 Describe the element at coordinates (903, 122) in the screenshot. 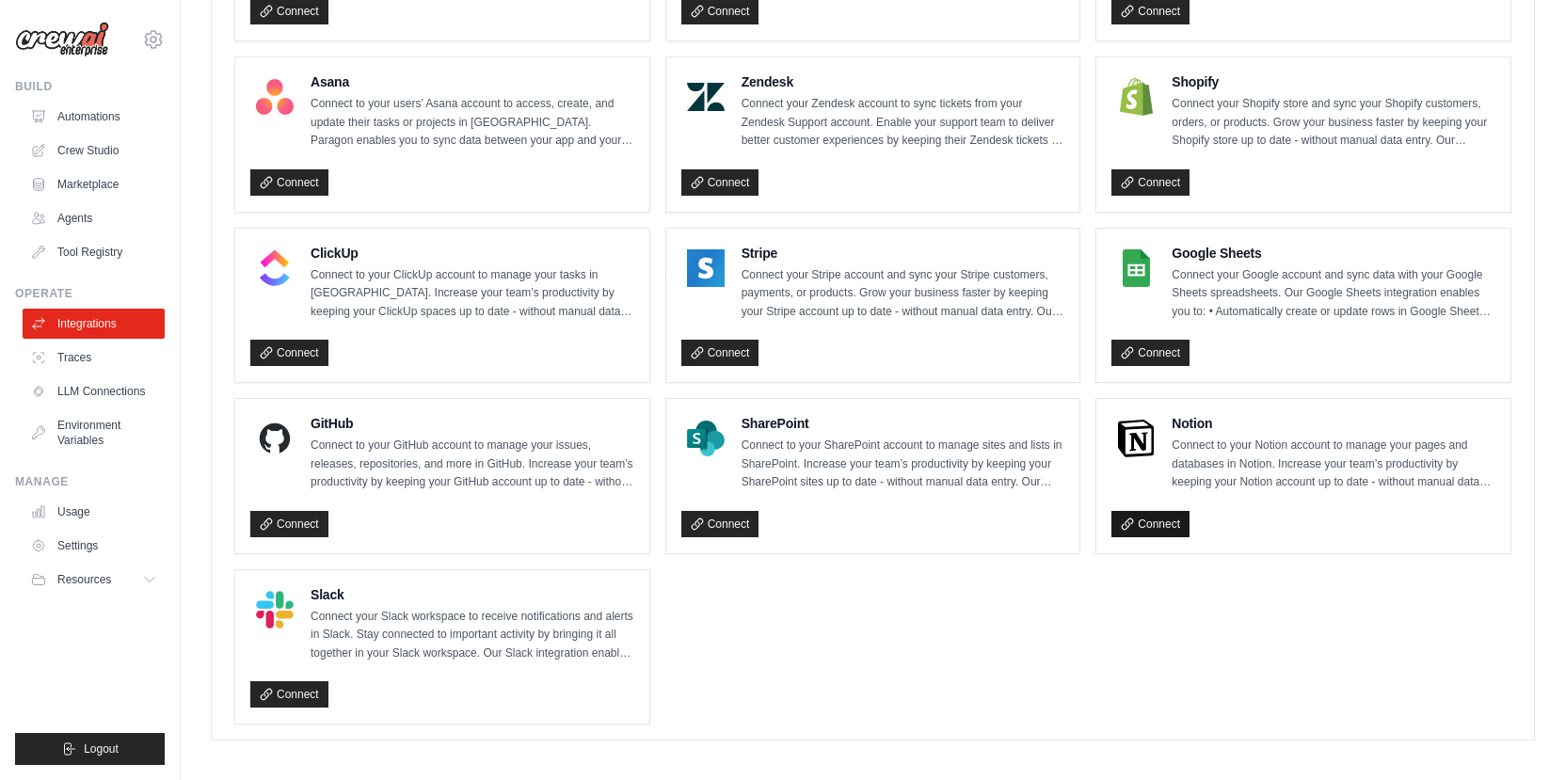

I see `p: Connect your Zendesk account to sync tickets from your Zendesk Support account. Enable your suppo...` at that location.